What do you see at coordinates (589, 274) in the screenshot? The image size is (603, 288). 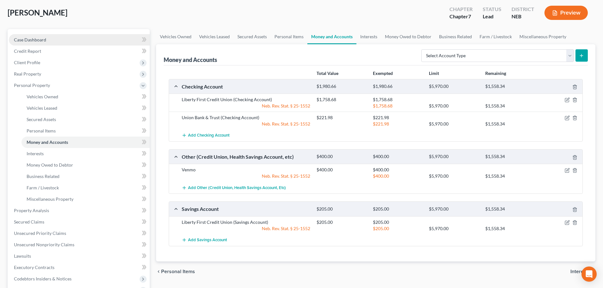 I see `div: Open Intercom Messenger` at bounding box center [589, 274].